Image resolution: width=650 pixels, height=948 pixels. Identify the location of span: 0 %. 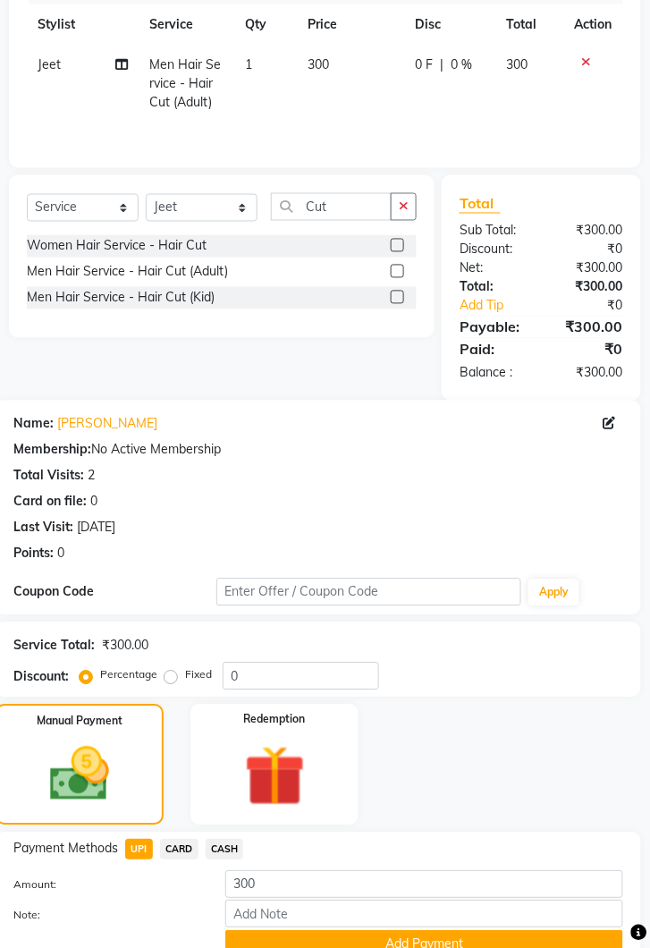
(462, 64).